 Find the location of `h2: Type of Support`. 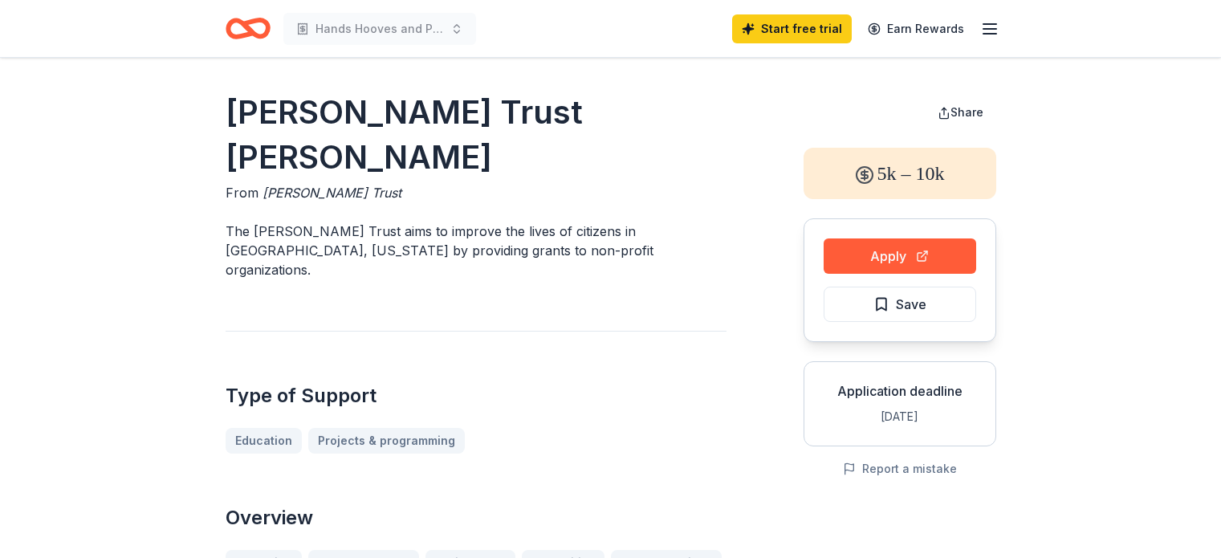

h2: Type of Support is located at coordinates (476, 396).